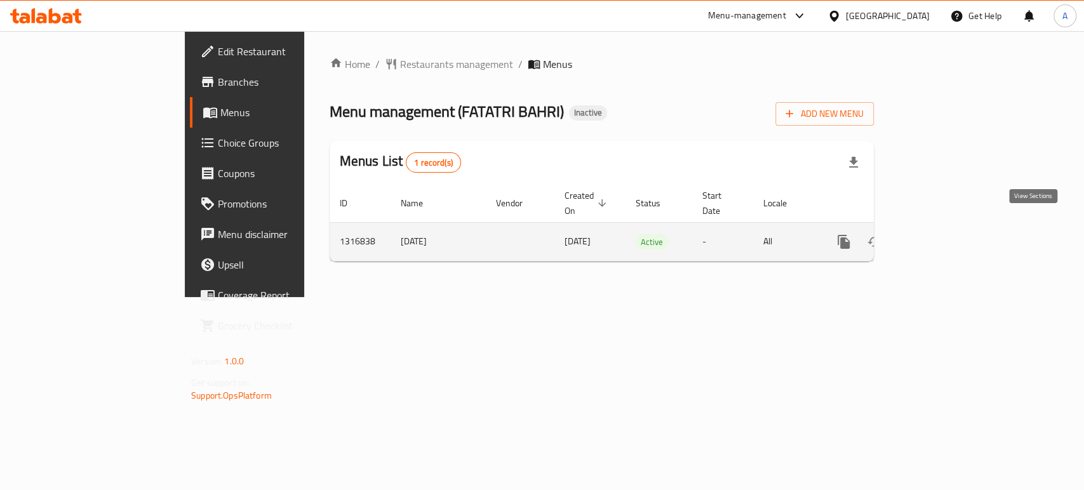  Describe the element at coordinates (231, 396) in the screenshot. I see `a: Support.OpsPlatform` at that location.